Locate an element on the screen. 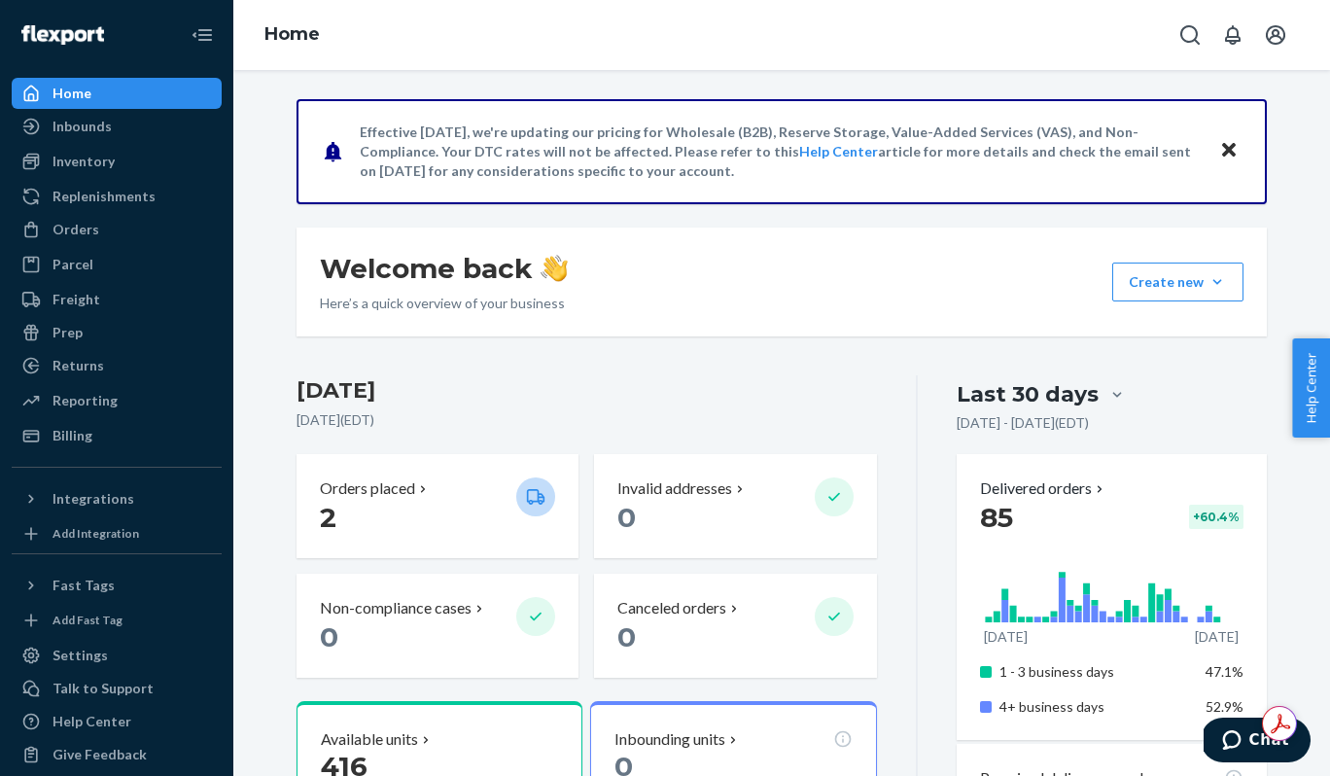 The image size is (1330, 776). div: Prep is located at coordinates (67, 332).